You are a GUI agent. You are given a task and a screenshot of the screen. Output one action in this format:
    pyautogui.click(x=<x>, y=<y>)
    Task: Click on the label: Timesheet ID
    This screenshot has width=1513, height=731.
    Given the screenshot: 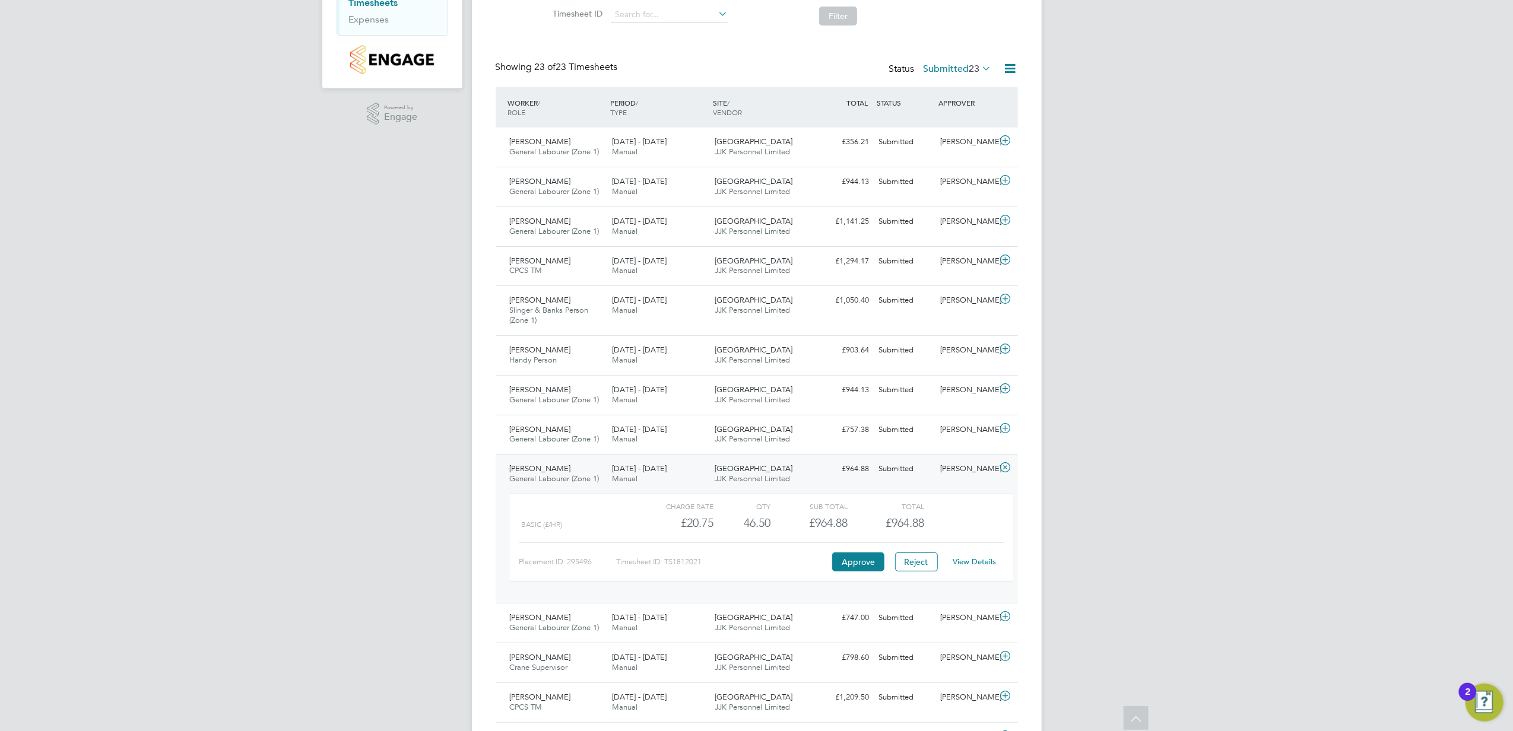 What is the action you would take?
    pyautogui.click(x=576, y=14)
    